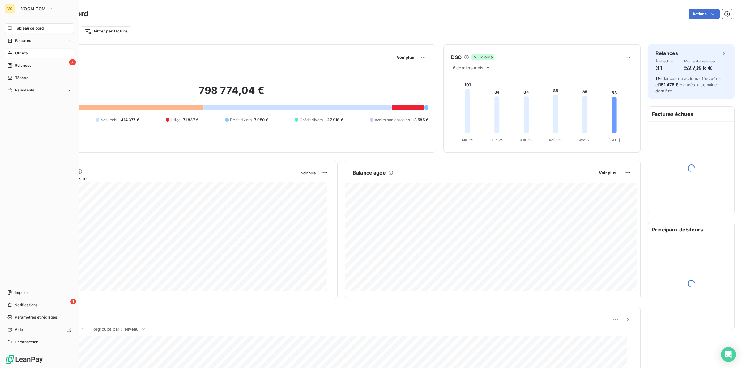 This screenshot has width=742, height=368. I want to click on h4: 527,8 k €, so click(700, 68).